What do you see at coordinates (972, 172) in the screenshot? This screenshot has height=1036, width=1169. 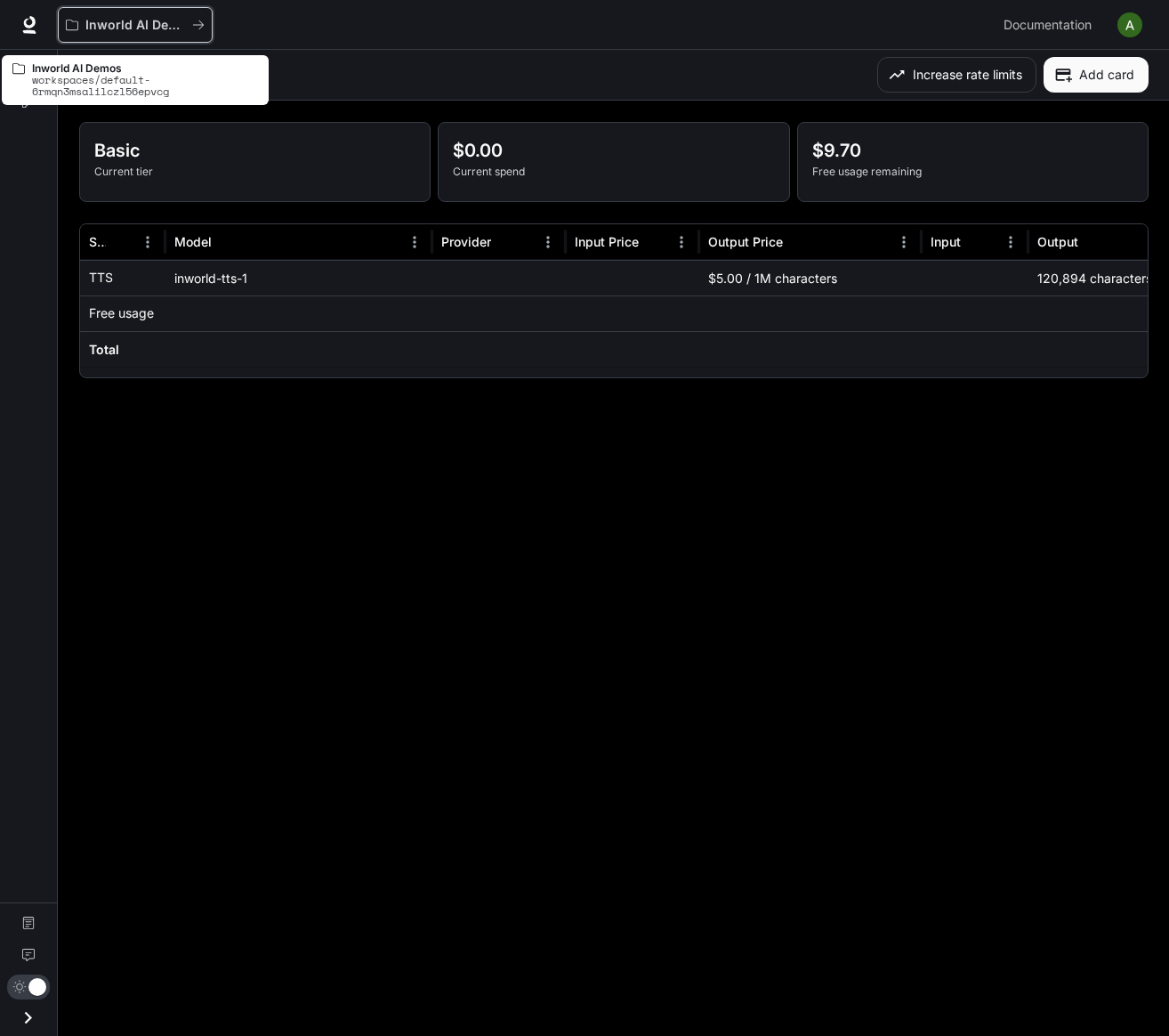 I see `p: Free usage remaining` at bounding box center [972, 172].